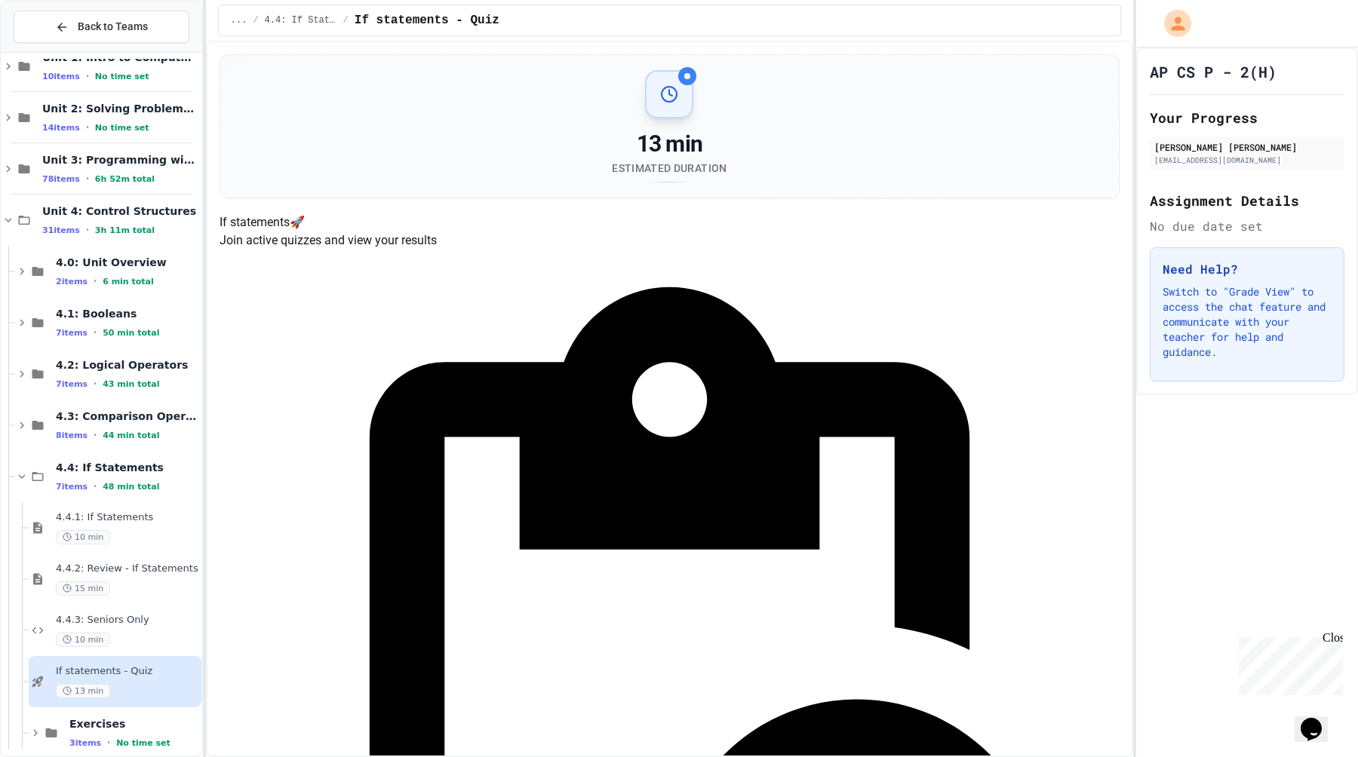 This screenshot has width=1358, height=757. I want to click on button: Back to Teams, so click(101, 26).